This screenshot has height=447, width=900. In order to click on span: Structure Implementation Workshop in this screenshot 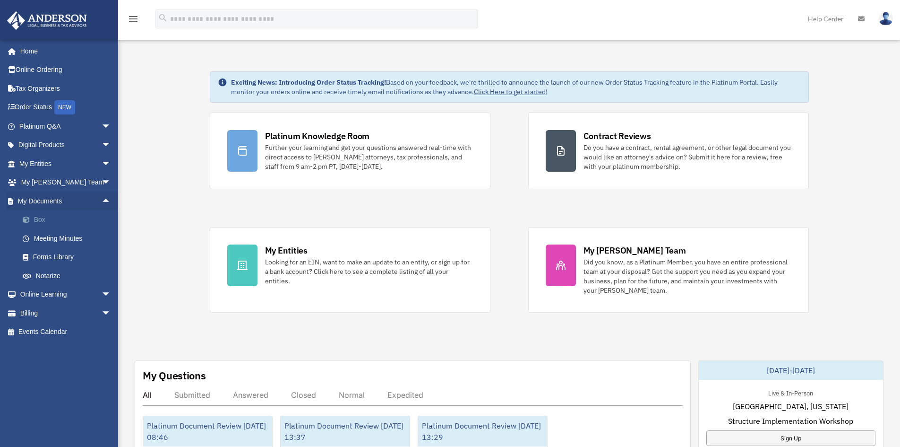, I will do `click(791, 421)`.